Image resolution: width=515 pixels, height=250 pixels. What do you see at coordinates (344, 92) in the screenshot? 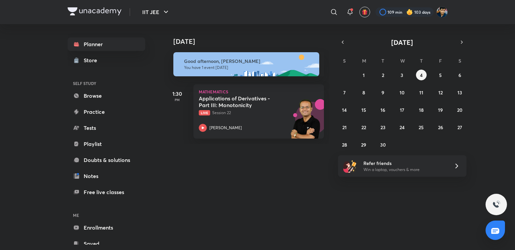
I see `abbr: September 7, 2025` at bounding box center [344, 92].